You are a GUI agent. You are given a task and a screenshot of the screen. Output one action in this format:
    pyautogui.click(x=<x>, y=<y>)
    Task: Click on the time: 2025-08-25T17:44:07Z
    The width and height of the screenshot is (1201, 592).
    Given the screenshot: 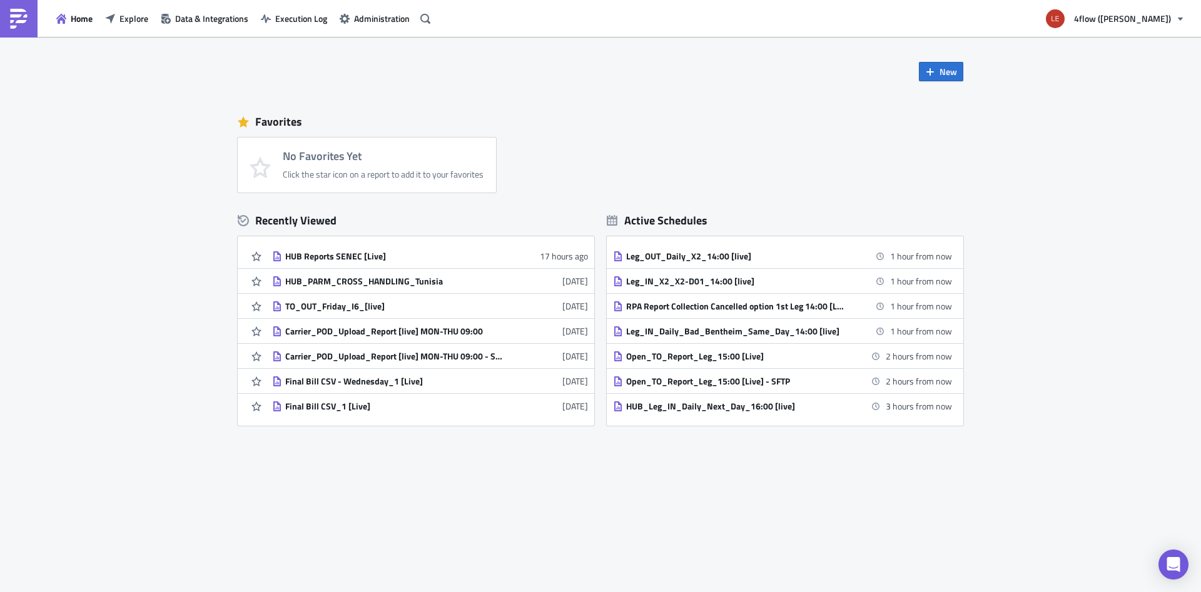 What is the action you would take?
    pyautogui.click(x=575, y=356)
    